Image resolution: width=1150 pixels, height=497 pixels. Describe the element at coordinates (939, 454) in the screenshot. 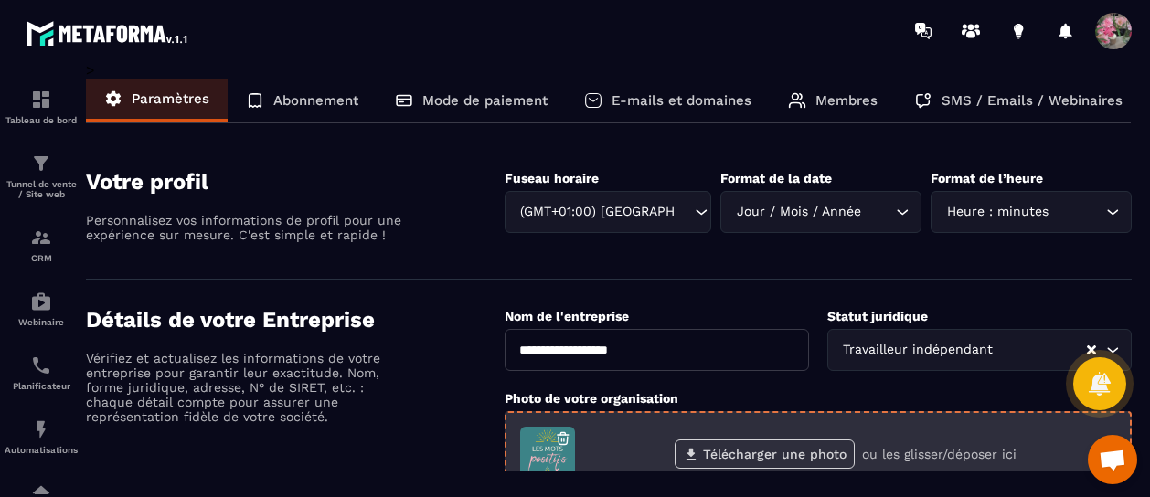

I see `p: ou les glisser/déposer ici` at that location.